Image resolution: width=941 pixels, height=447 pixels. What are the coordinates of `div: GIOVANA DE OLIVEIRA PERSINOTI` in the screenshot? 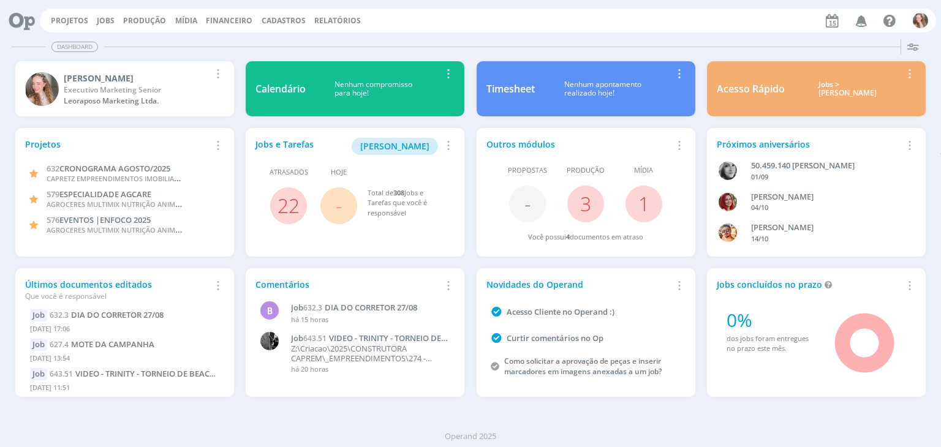 It's located at (826, 197).